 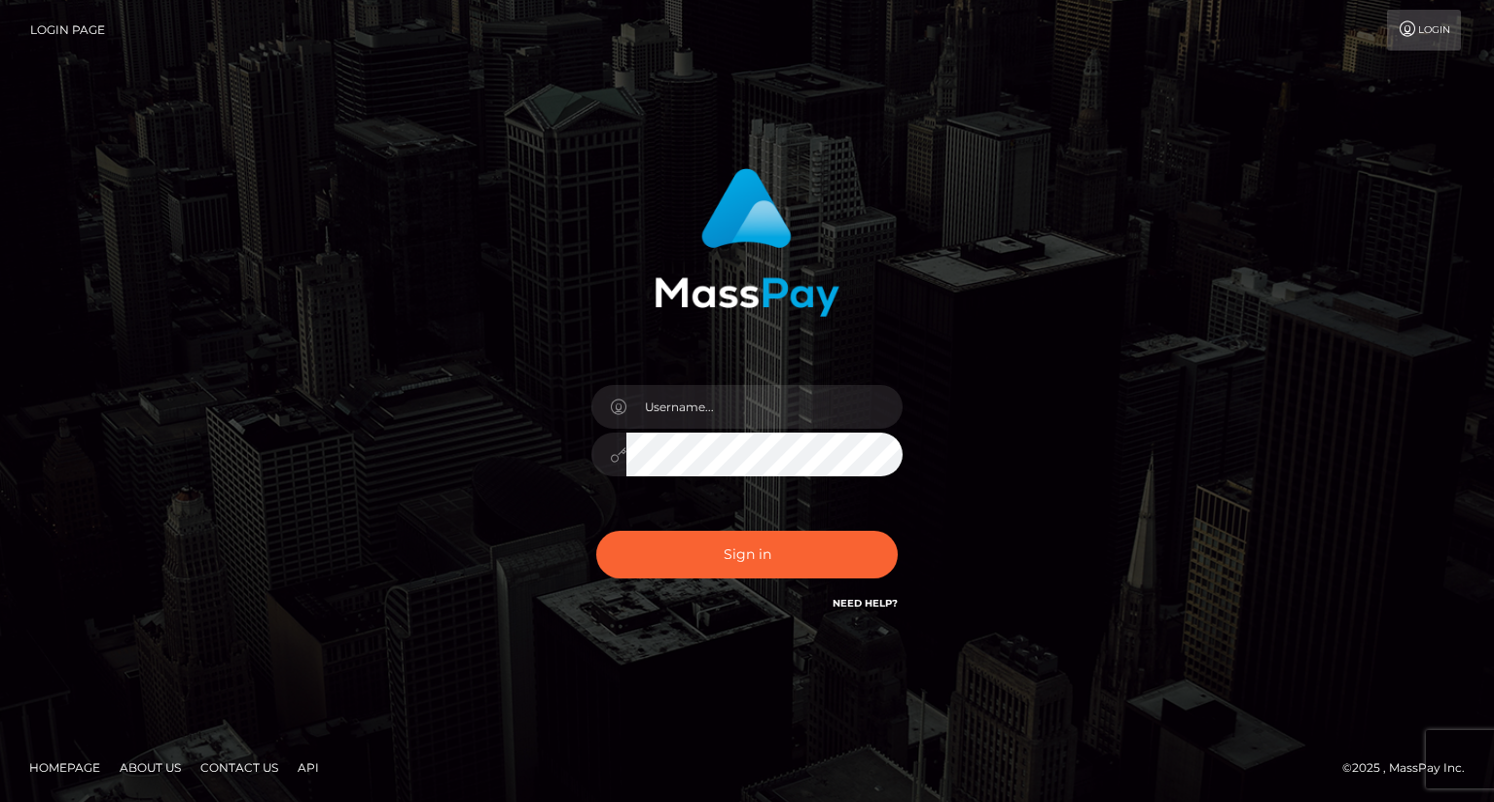 I want to click on a: About Us, so click(x=150, y=767).